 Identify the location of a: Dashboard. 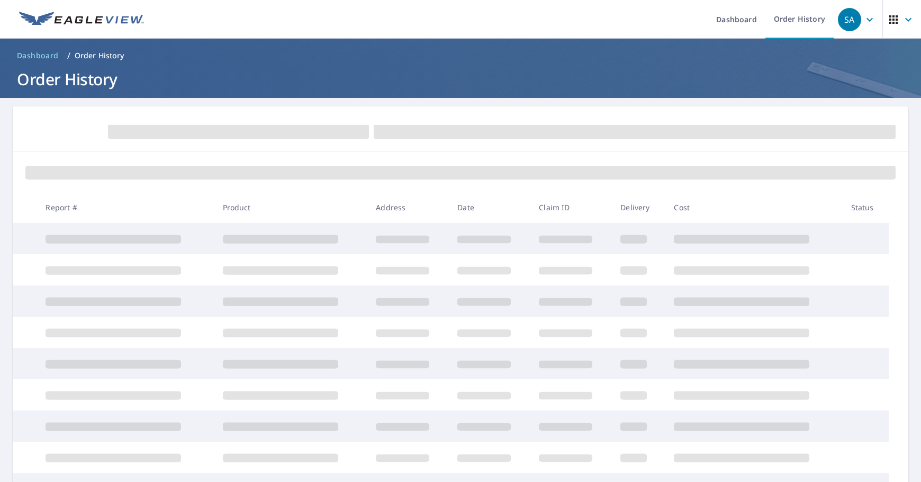
(38, 56).